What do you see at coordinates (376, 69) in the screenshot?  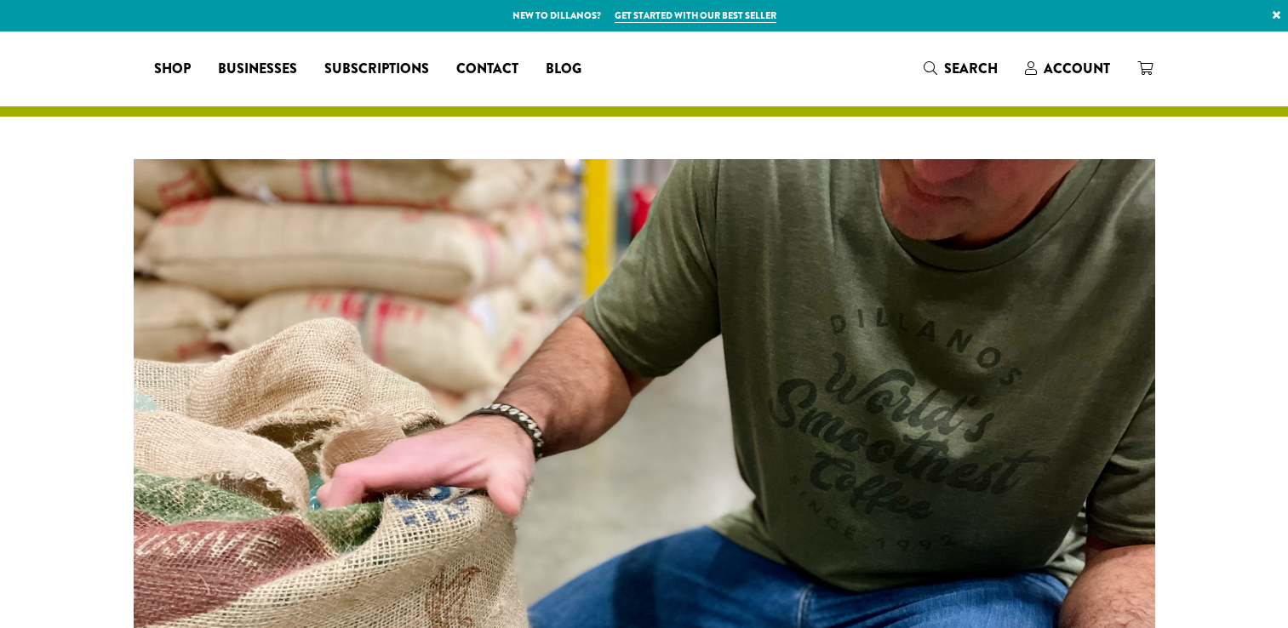 I see `span: Subscriptions` at bounding box center [376, 69].